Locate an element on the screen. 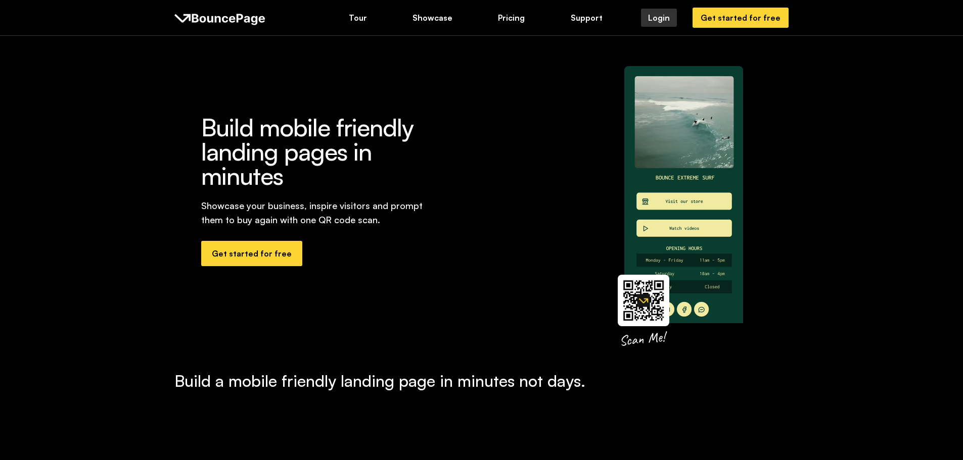 Image resolution: width=963 pixels, height=460 pixels. a: Showcase is located at coordinates (432, 18).